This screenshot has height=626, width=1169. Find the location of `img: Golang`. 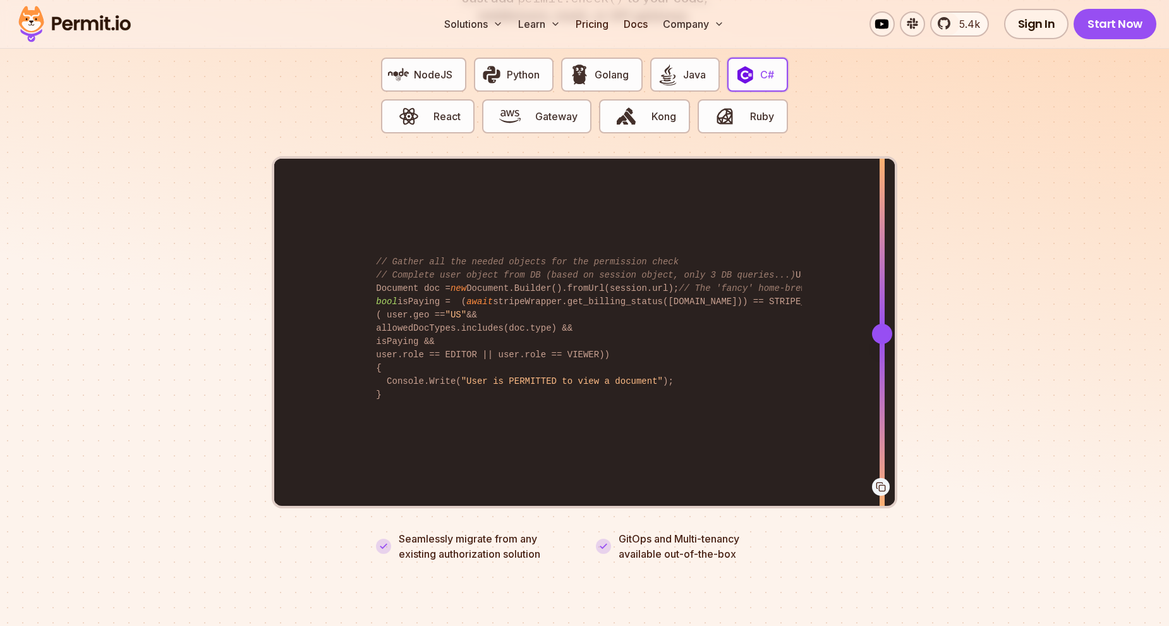

img: Golang is located at coordinates (579, 75).